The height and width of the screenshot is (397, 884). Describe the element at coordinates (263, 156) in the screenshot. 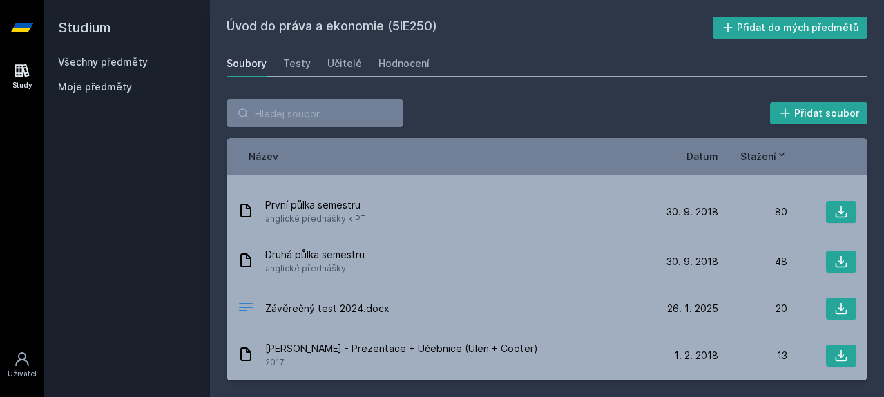

I see `button: Název` at that location.